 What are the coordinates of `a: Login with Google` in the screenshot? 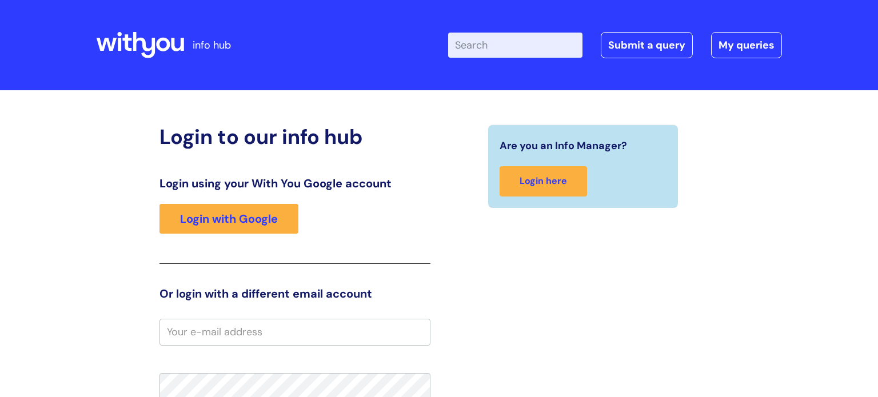 It's located at (229, 219).